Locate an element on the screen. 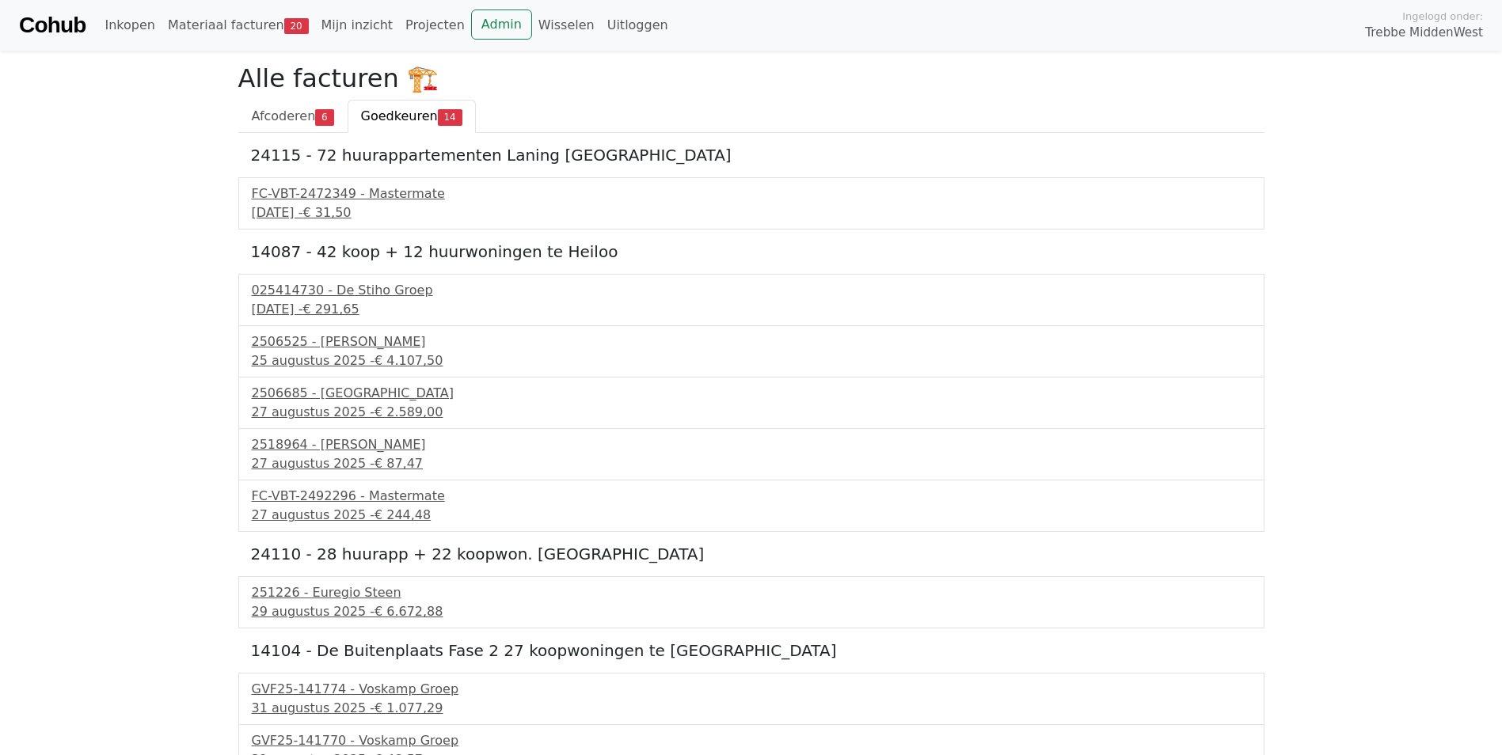  a: Materiaal facturen20 is located at coordinates (238, 25).